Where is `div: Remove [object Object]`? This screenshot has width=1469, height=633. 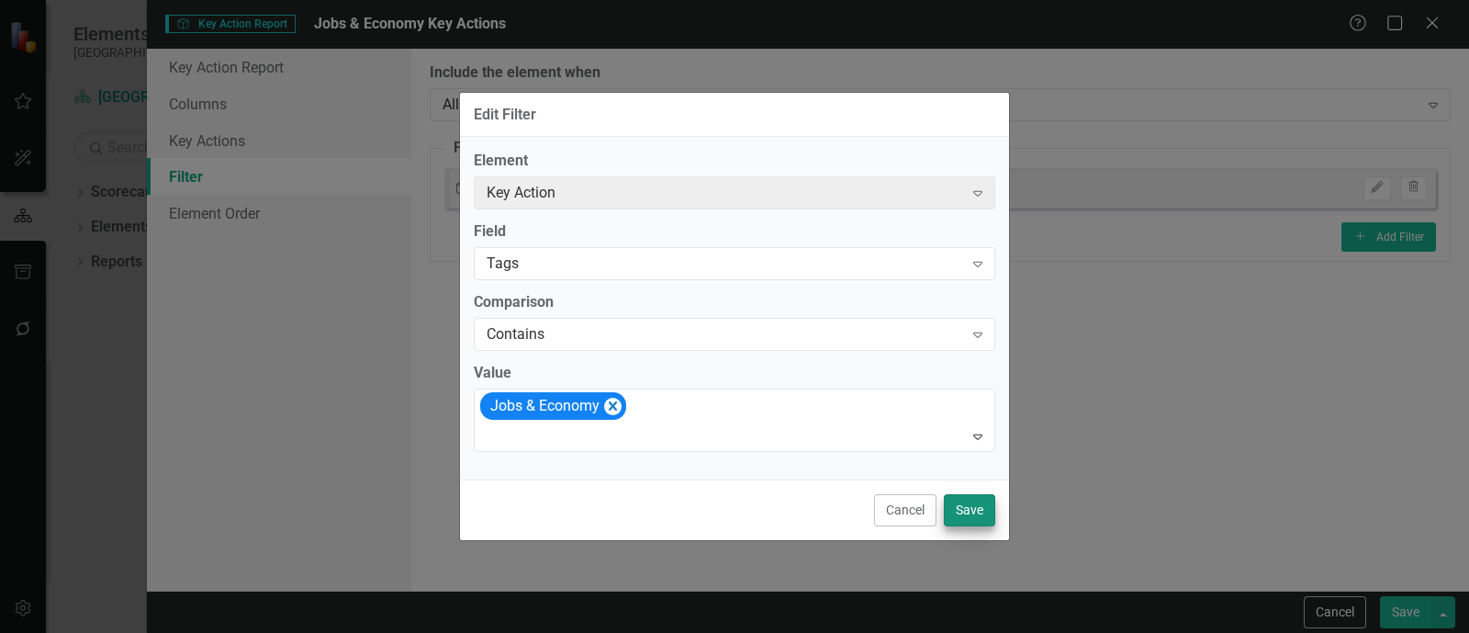 div: Remove [object Object] is located at coordinates (613, 406).